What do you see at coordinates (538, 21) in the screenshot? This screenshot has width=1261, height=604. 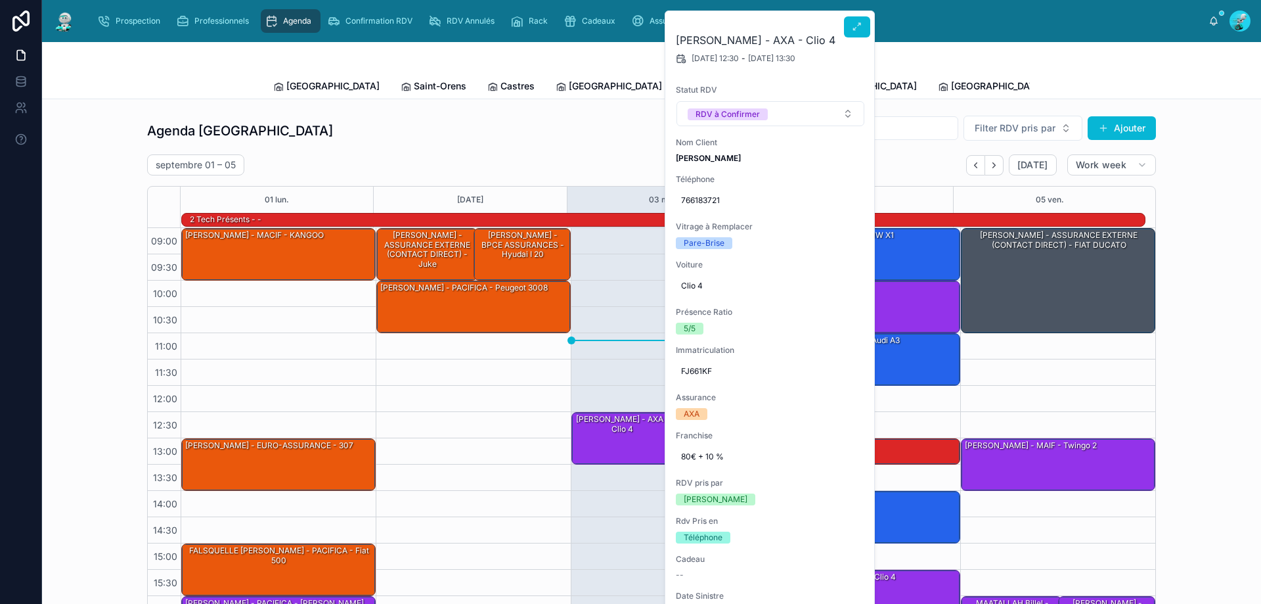 I see `span: Rack` at bounding box center [538, 21].